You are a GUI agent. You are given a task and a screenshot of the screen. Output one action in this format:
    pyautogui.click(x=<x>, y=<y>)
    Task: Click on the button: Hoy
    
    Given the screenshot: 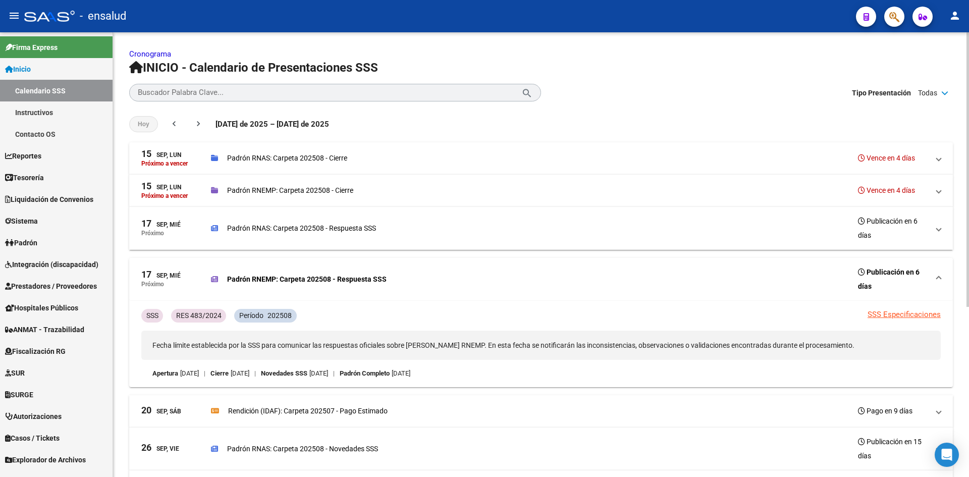 What is the action you would take?
    pyautogui.click(x=143, y=124)
    